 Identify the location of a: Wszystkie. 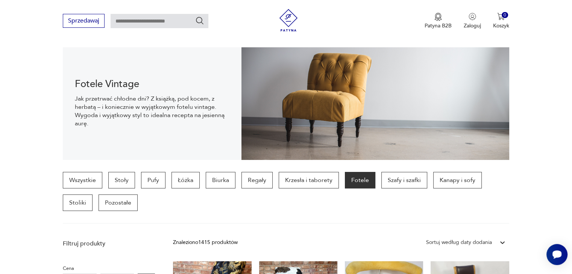
(82, 180).